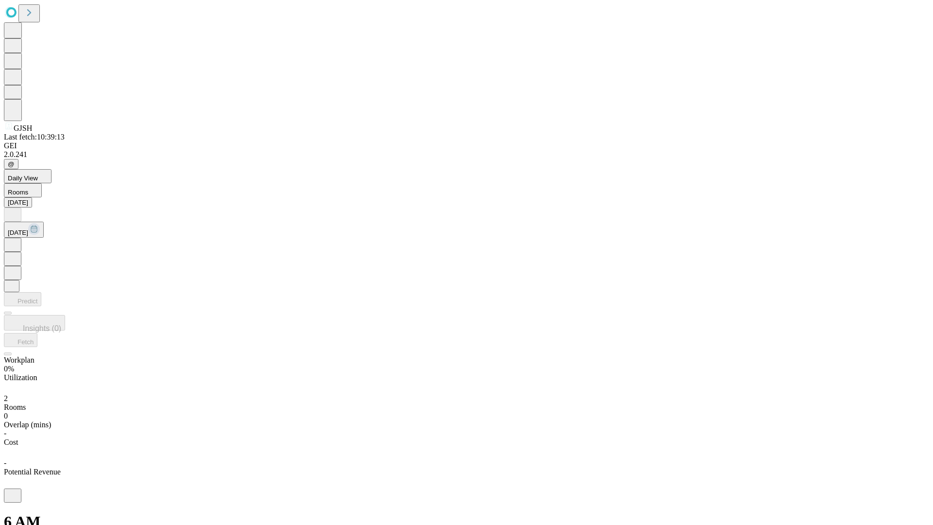  I want to click on span: Insights (0), so click(42, 328).